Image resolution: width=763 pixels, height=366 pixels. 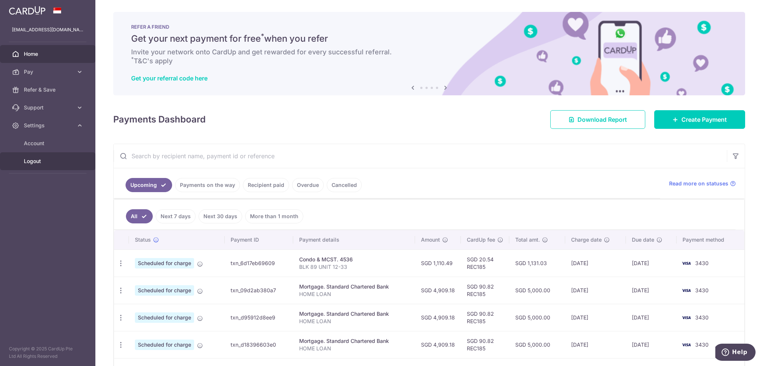 I want to click on span: Help, so click(x=24, y=9).